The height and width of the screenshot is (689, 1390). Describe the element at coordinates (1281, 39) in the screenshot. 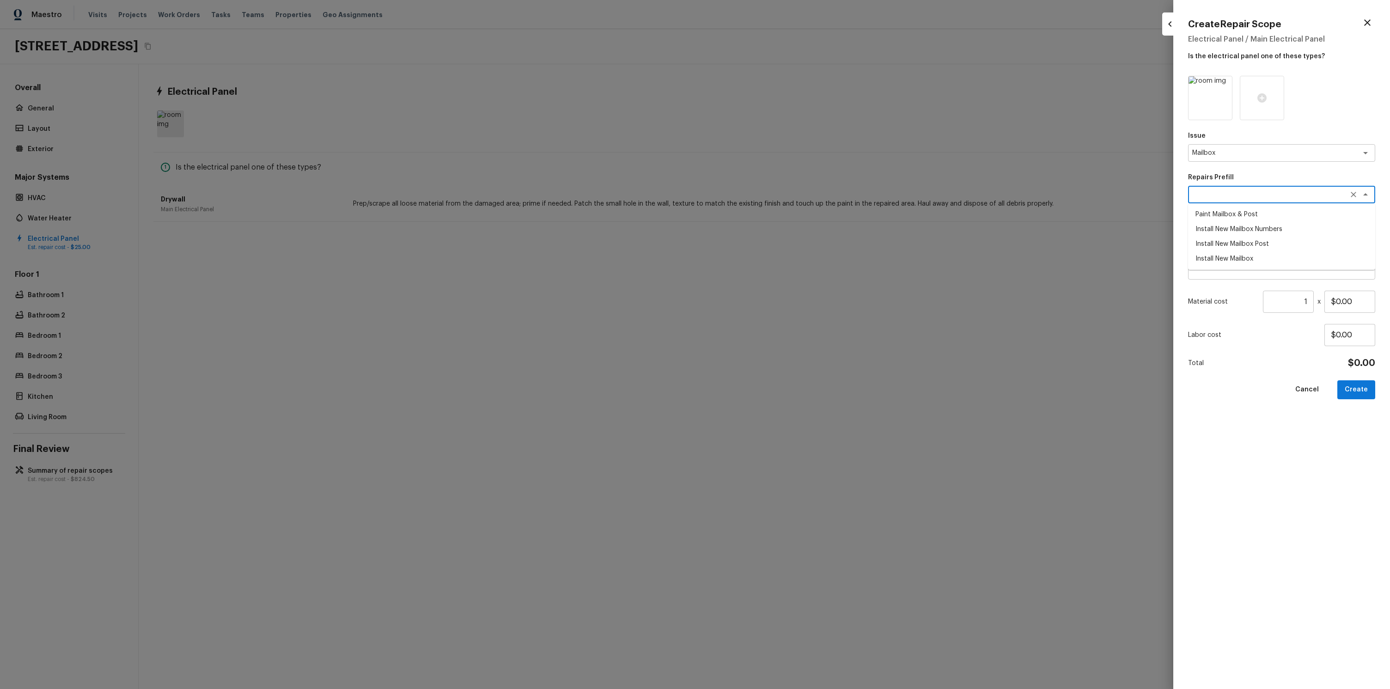

I see `h5: Electrical Panel / Main Electrical Panel` at that location.